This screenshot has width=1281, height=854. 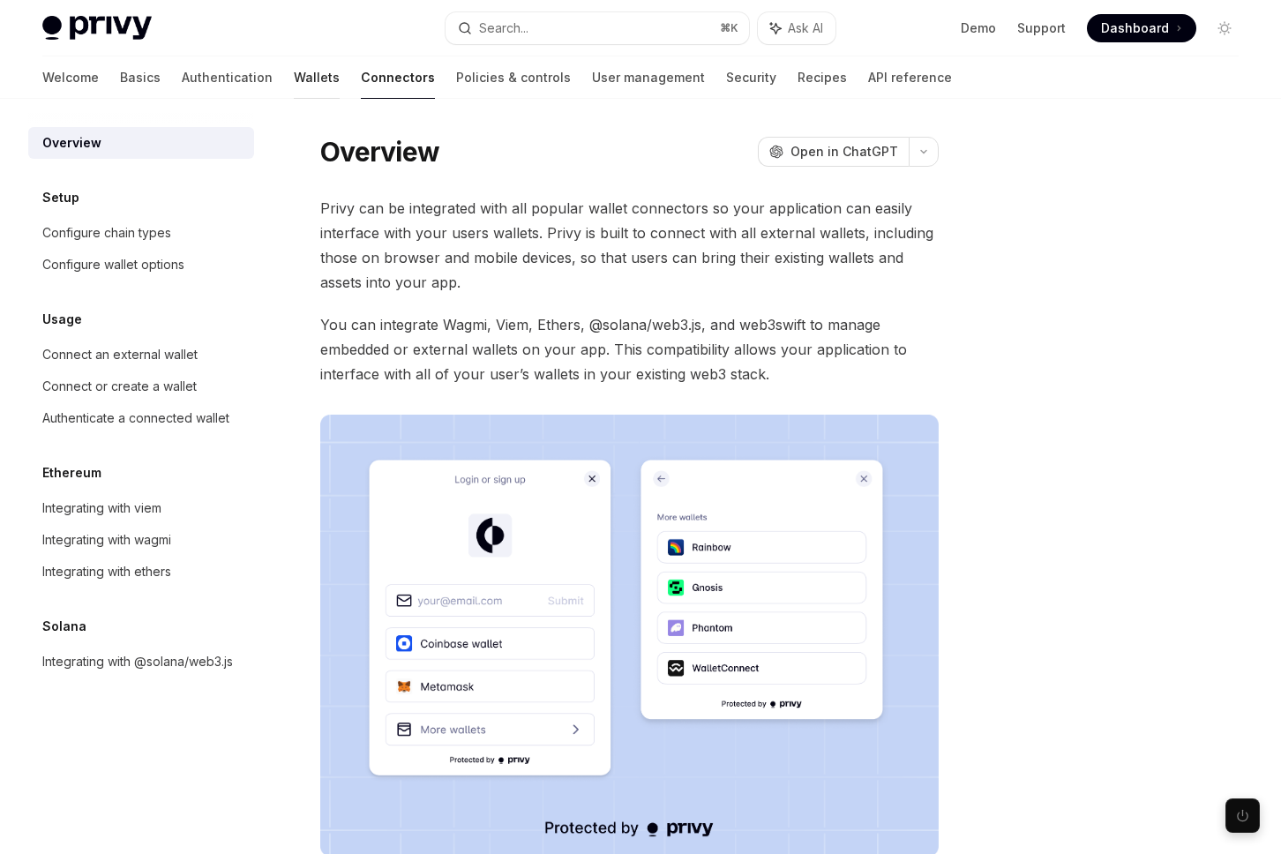 What do you see at coordinates (596, 28) in the screenshot?
I see `button: Search...⌘K` at bounding box center [596, 28].